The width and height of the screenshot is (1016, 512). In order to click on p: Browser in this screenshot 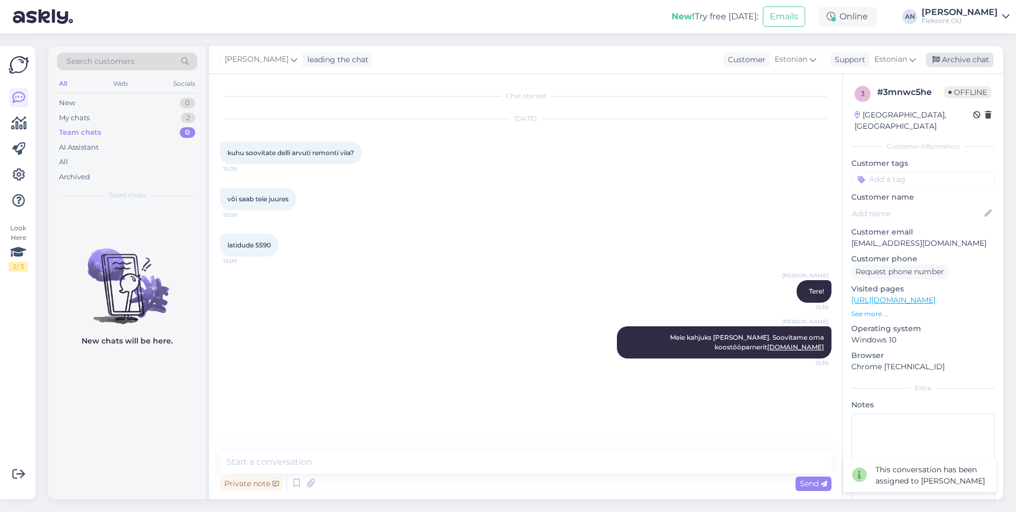, I will do `click(923, 355)`.